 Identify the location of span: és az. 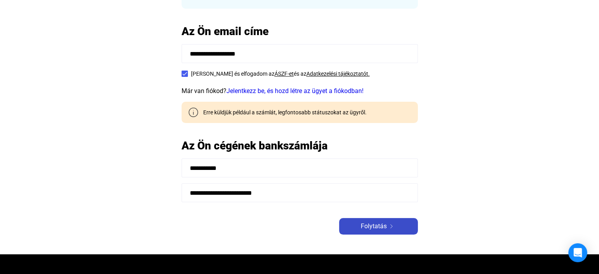
(300, 74).